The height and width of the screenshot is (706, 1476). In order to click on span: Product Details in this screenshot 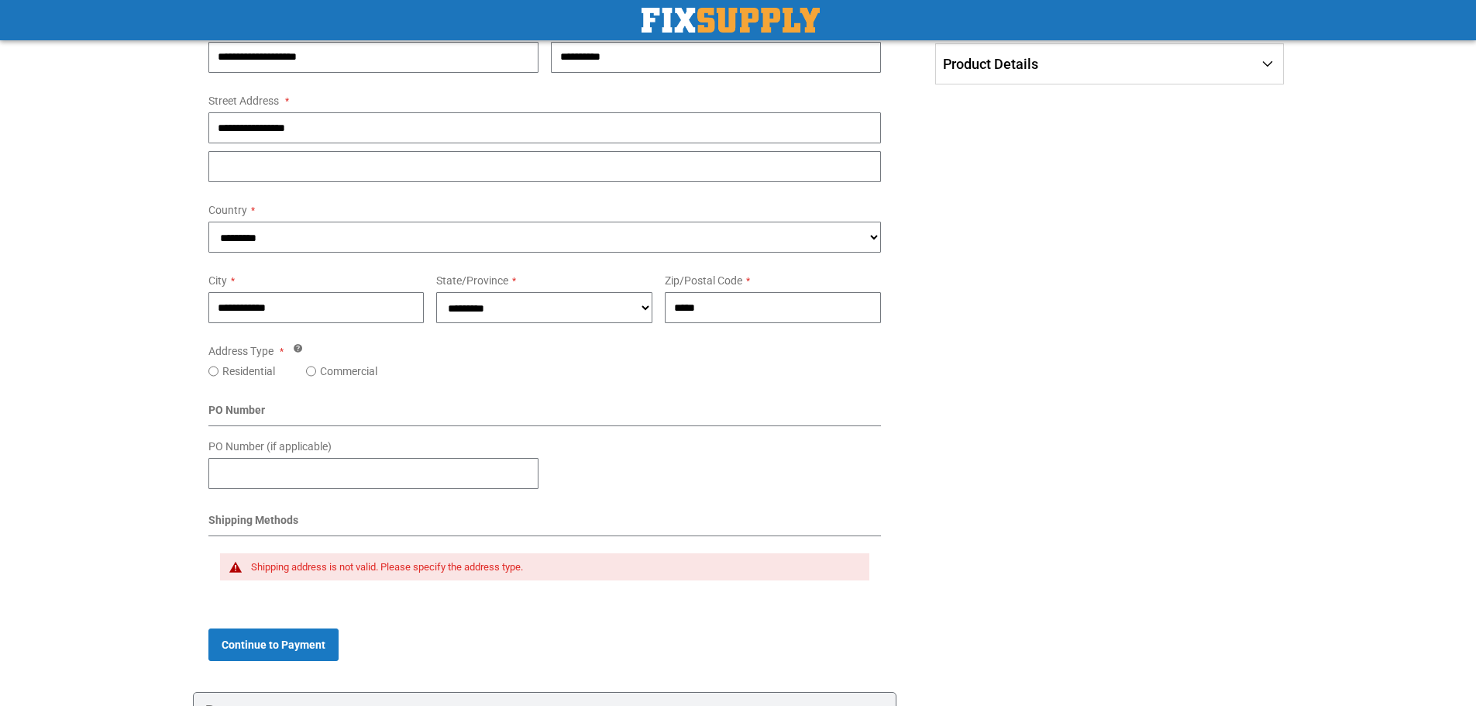, I will do `click(990, 64)`.